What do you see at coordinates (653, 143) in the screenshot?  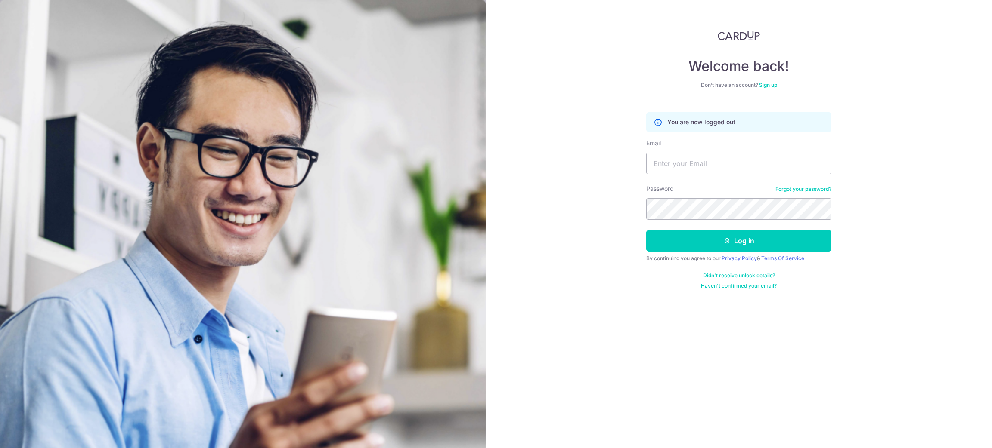 I see `label: Email` at bounding box center [653, 143].